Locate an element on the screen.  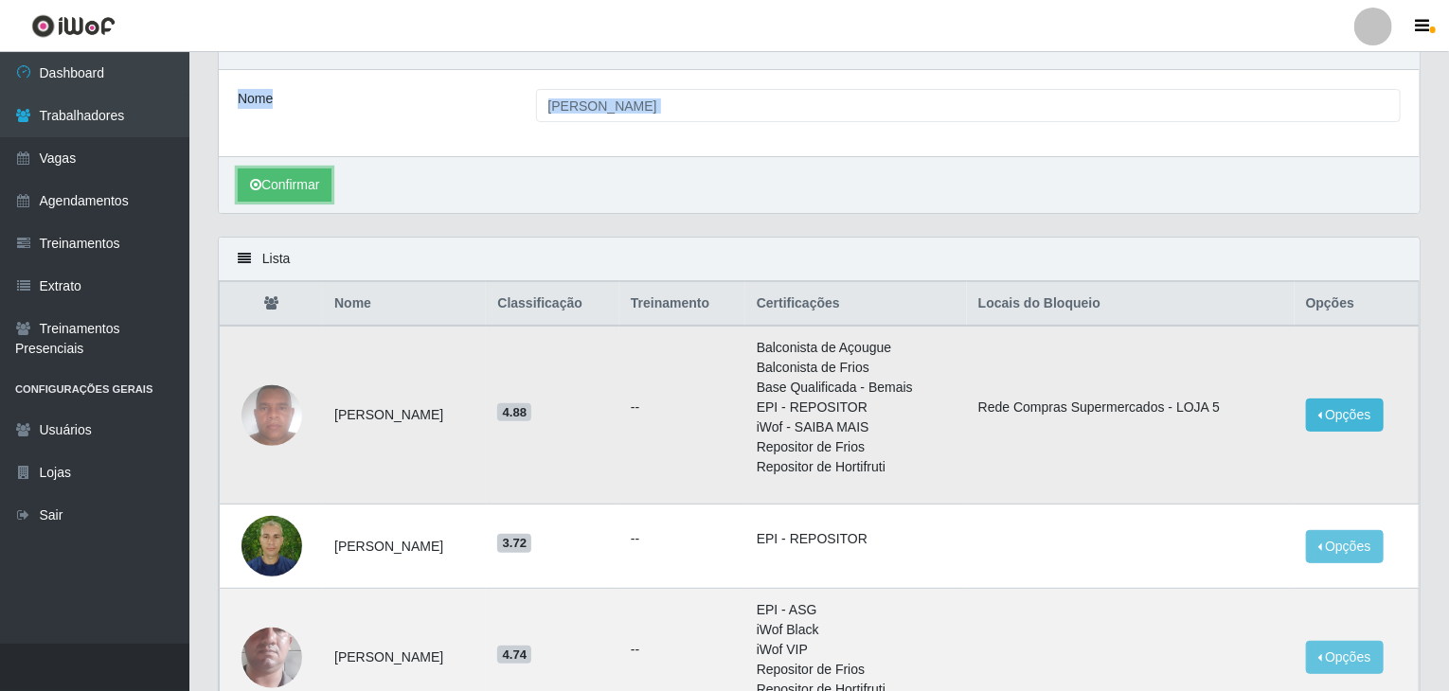
img: 1743611794342.jpeg is located at coordinates (272, 546).